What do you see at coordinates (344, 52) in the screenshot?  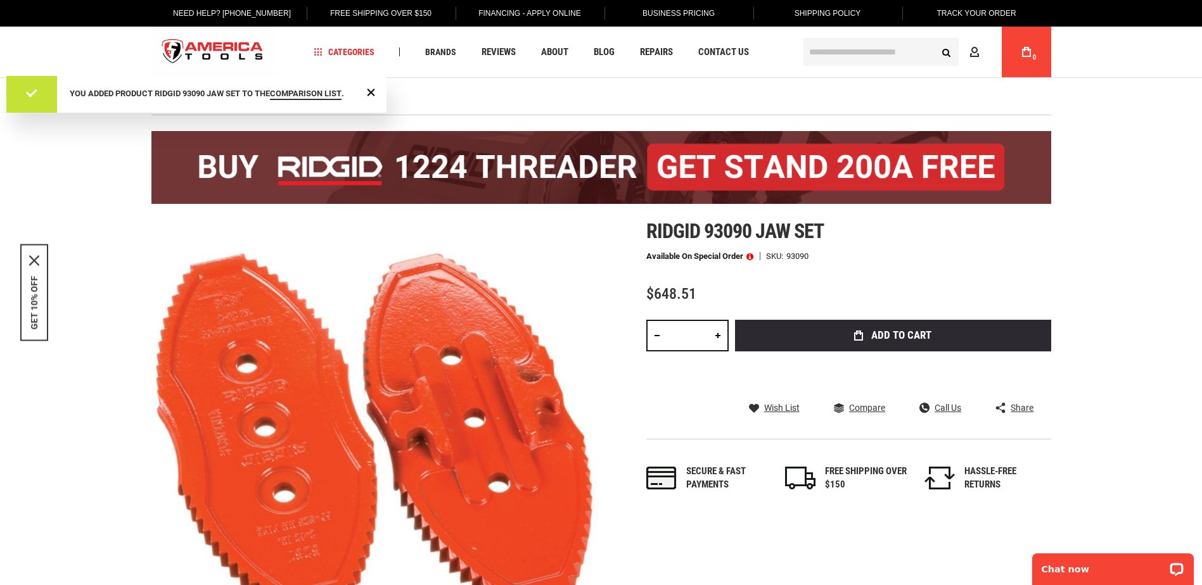 I see `span: Categories` at bounding box center [344, 52].